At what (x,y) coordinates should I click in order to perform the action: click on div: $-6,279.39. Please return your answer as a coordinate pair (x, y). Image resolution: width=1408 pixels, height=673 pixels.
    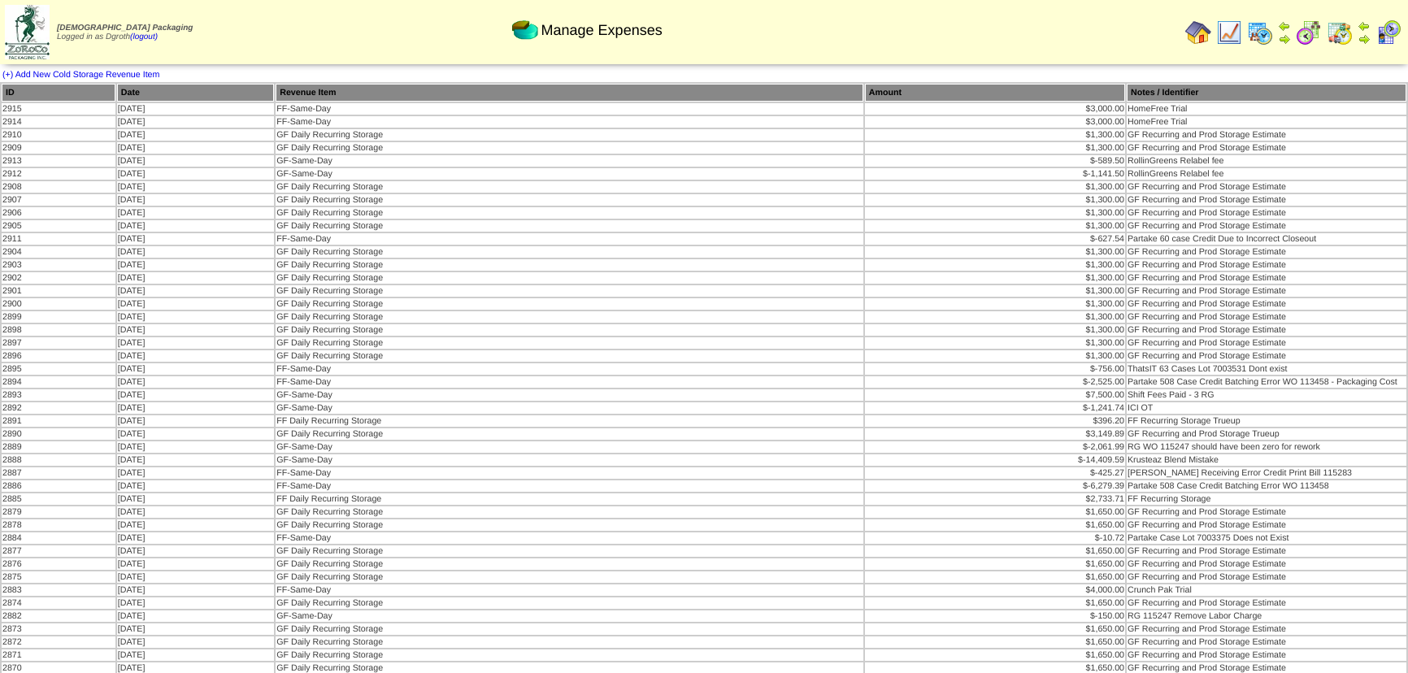
    Looking at the image, I should click on (995, 486).